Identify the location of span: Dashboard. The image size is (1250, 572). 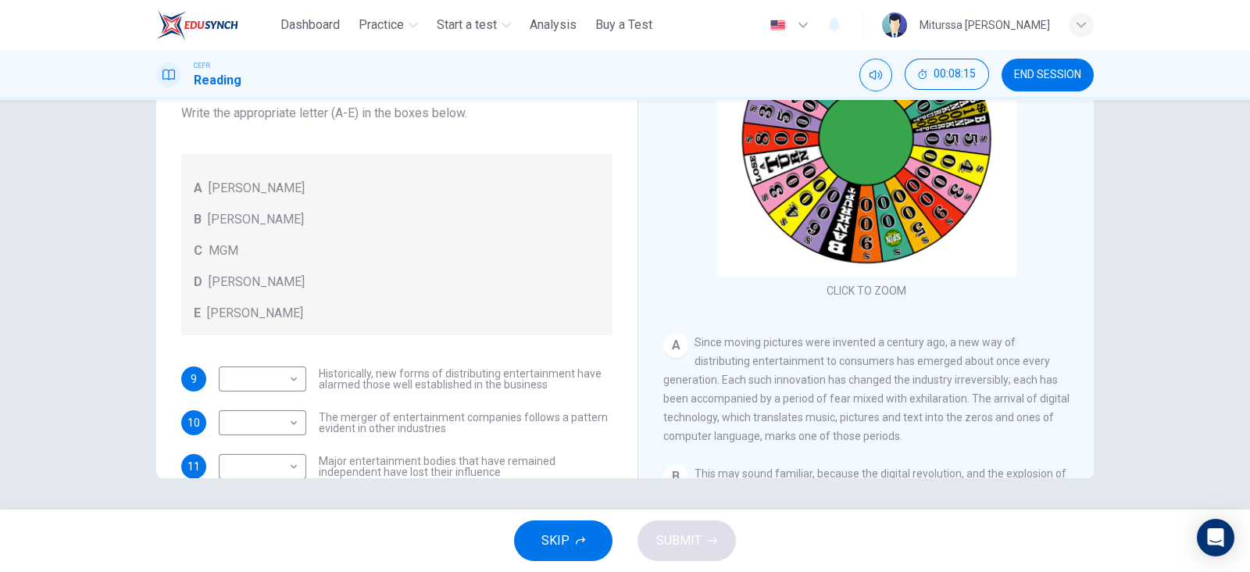
(310, 25).